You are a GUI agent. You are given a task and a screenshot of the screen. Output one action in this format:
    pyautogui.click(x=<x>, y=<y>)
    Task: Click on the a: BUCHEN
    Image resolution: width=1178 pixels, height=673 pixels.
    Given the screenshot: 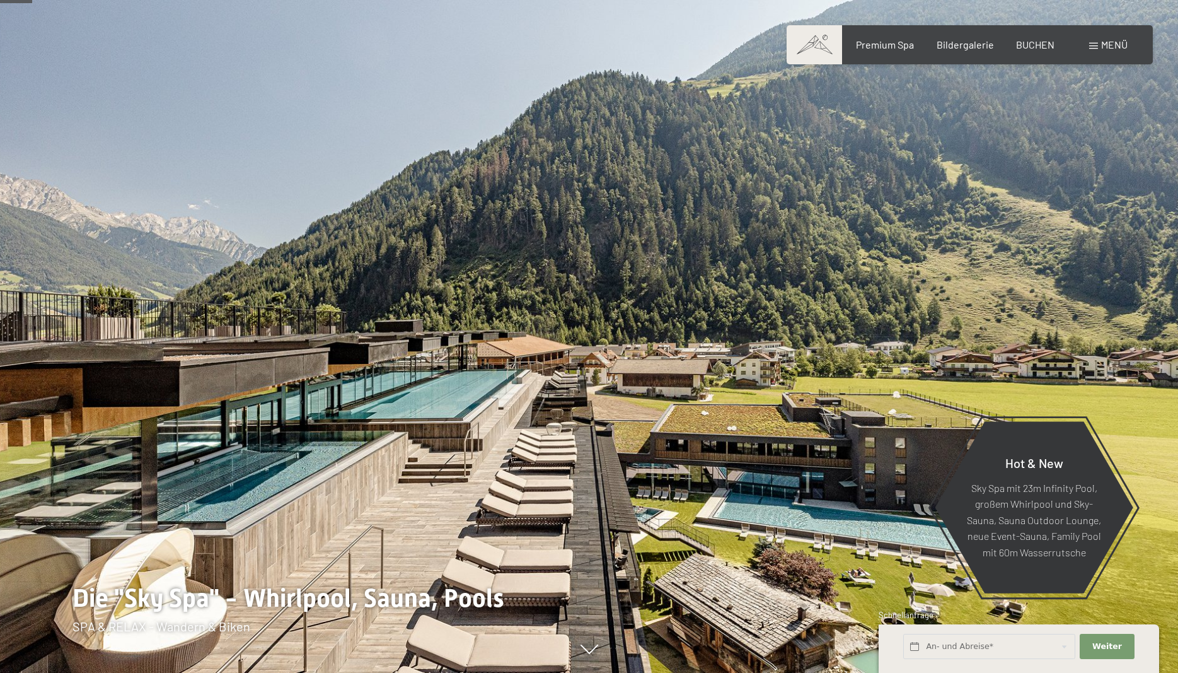 What is the action you would take?
    pyautogui.click(x=1035, y=44)
    